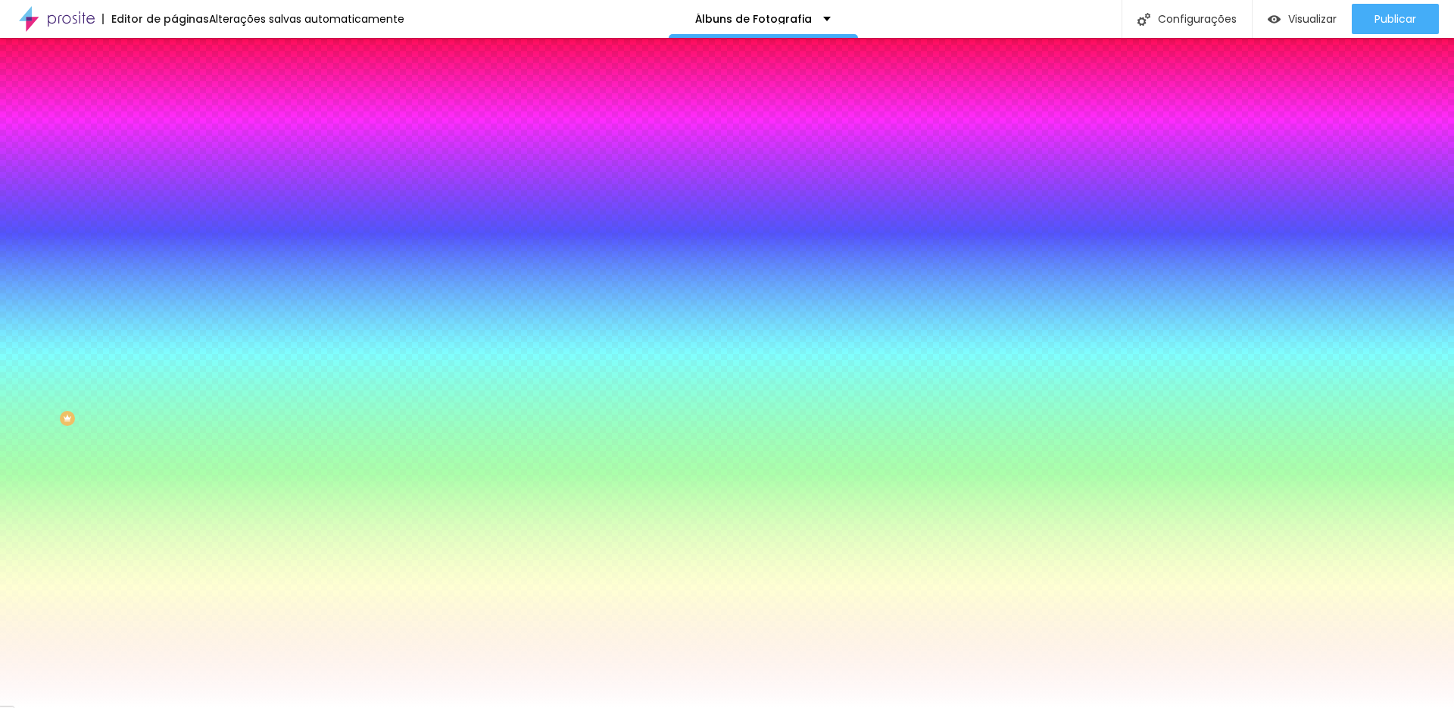  Describe the element at coordinates (1144, 19) in the screenshot. I see `img: Icone` at that location.